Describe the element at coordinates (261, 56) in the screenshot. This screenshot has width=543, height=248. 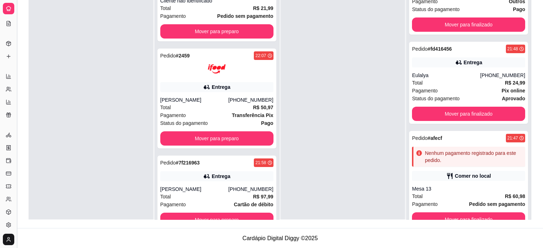
I see `div: 22:07` at that location.